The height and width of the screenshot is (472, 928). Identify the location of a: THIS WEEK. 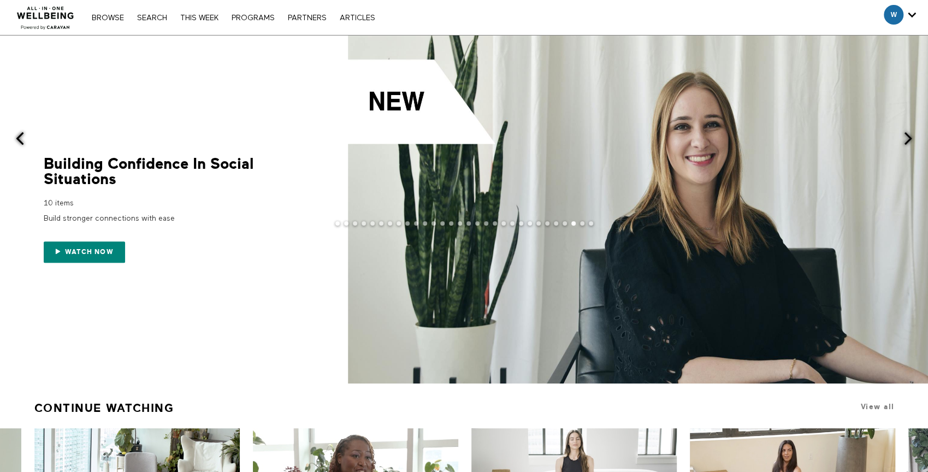
(199, 18).